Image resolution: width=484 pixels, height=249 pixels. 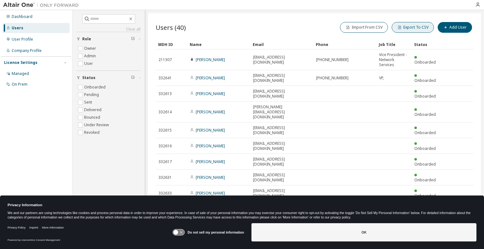 I want to click on button: Import From CSV, so click(x=364, y=27).